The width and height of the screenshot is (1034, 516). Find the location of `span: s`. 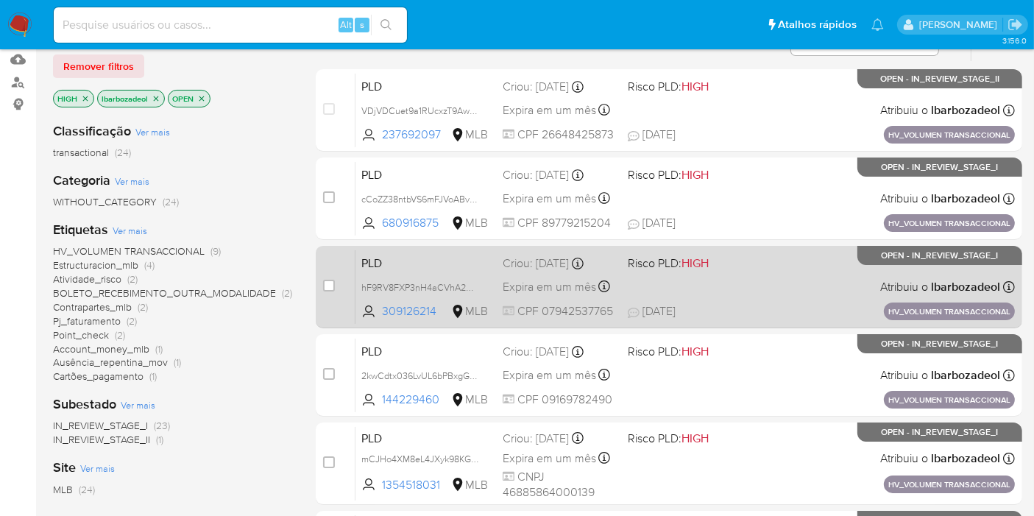

span: s is located at coordinates (362, 24).